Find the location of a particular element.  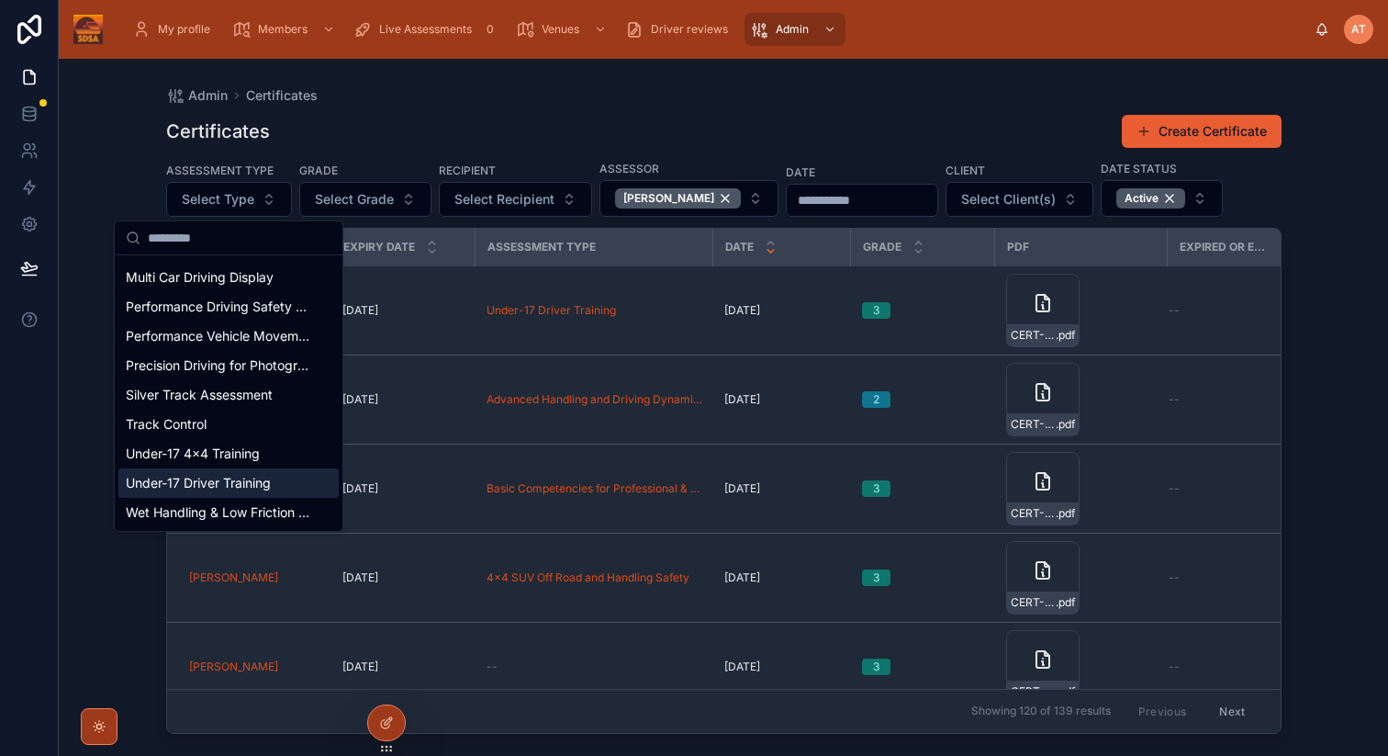

span: CERT-AHDD-2#806 is located at coordinates (1033, 424).